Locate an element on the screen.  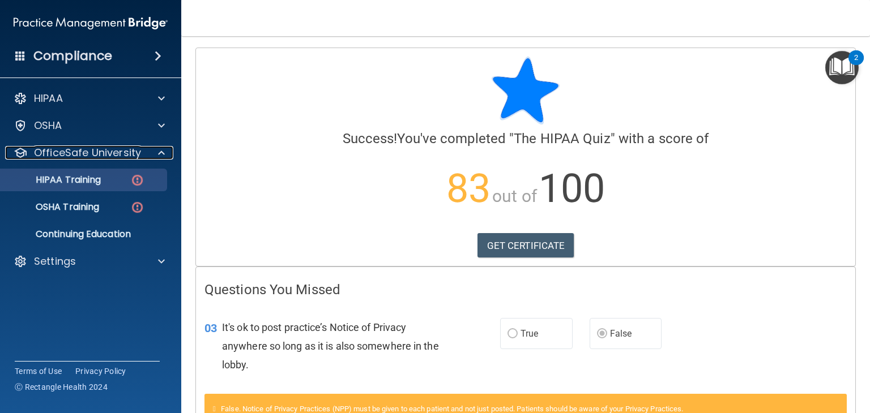
span: out of is located at coordinates (514, 196).